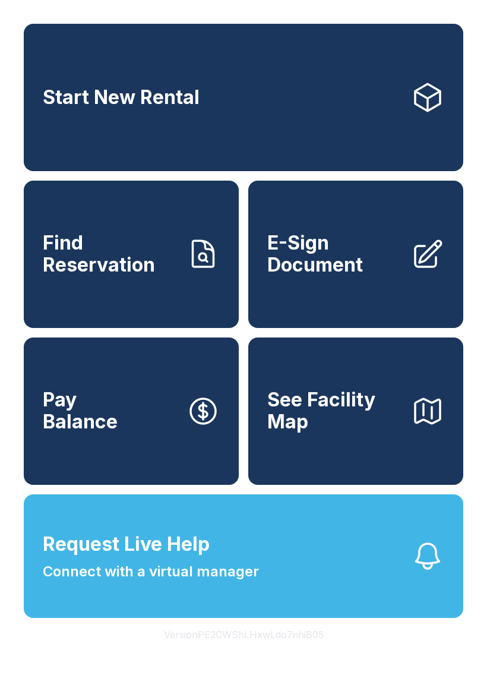  I want to click on span: E-Sign Document, so click(335, 254).